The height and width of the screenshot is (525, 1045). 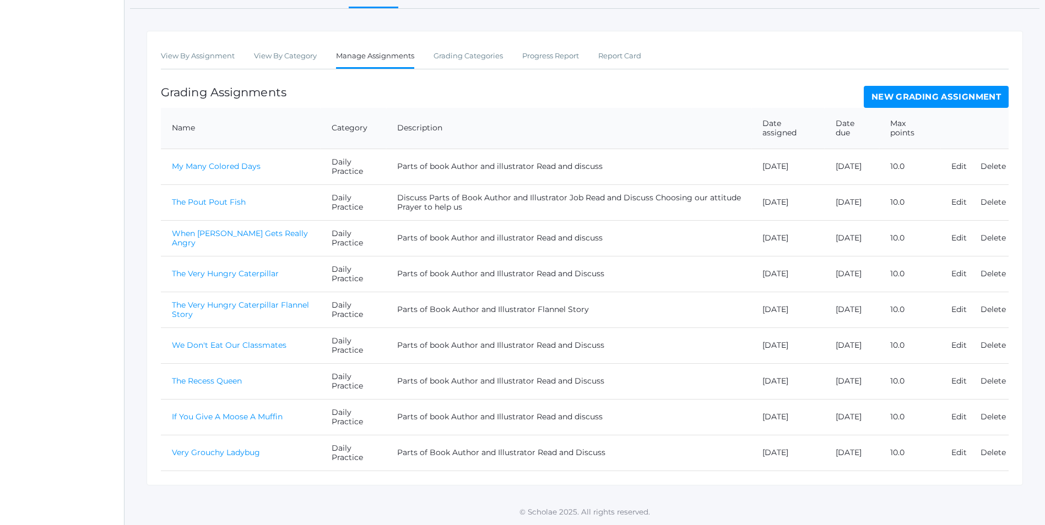 I want to click on a: The Recess Queen, so click(x=206, y=381).